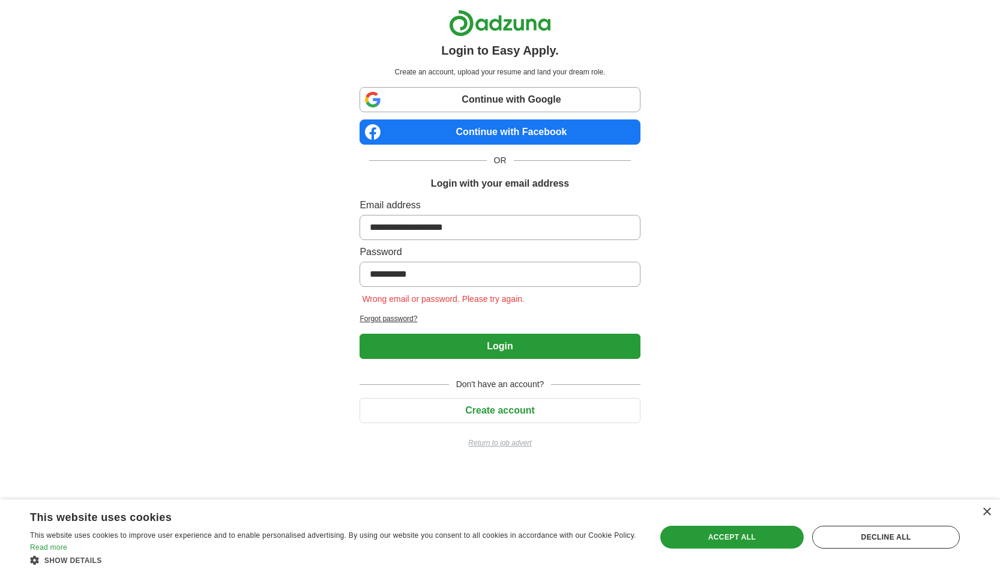 The image size is (1000, 575). Describe the element at coordinates (333, 536) in the screenshot. I see `span: This website uses cookies to improve user experience and to enable personalised advertising. By u...` at that location.